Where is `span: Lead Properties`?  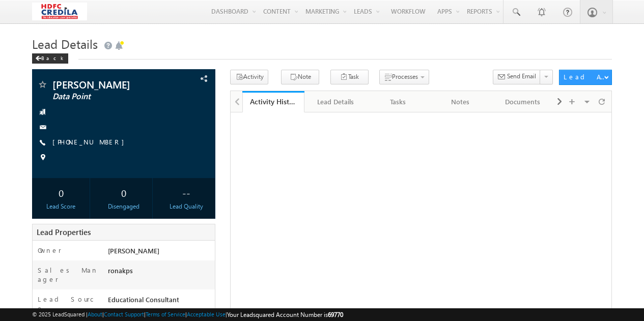 span: Lead Properties is located at coordinates (64, 232).